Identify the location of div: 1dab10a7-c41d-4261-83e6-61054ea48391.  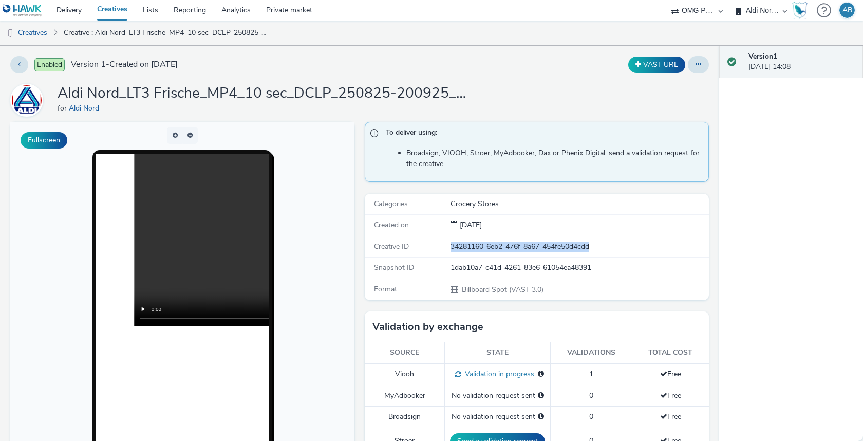
(579, 268).